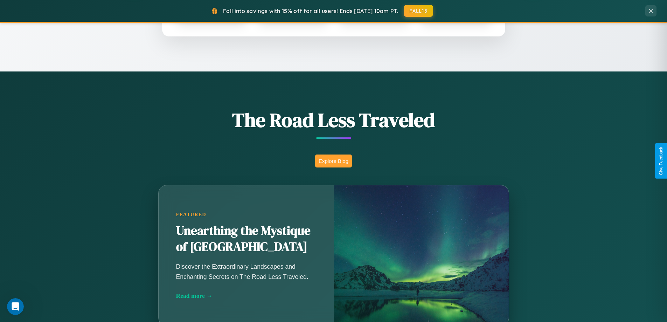 This screenshot has height=322, width=667. I want to click on button: Explore Blog, so click(333, 161).